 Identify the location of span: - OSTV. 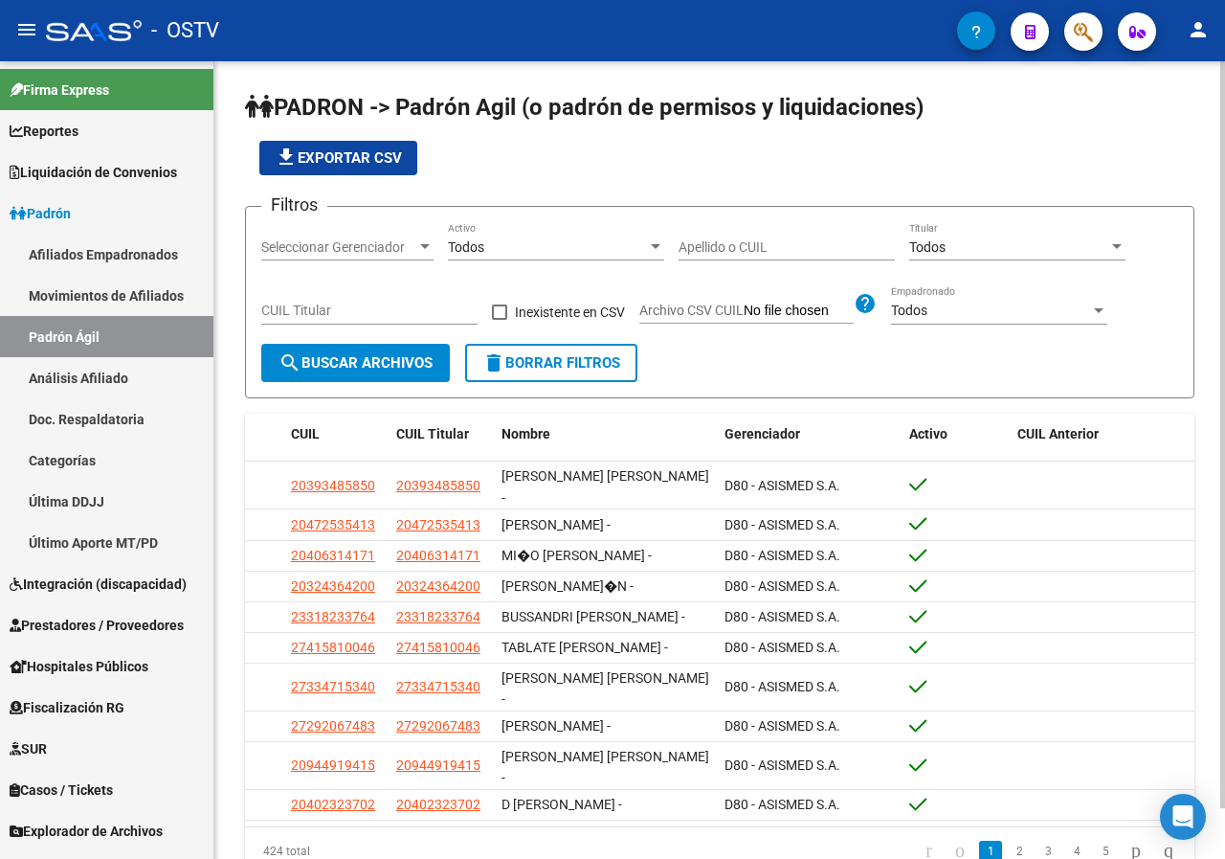
(185, 31).